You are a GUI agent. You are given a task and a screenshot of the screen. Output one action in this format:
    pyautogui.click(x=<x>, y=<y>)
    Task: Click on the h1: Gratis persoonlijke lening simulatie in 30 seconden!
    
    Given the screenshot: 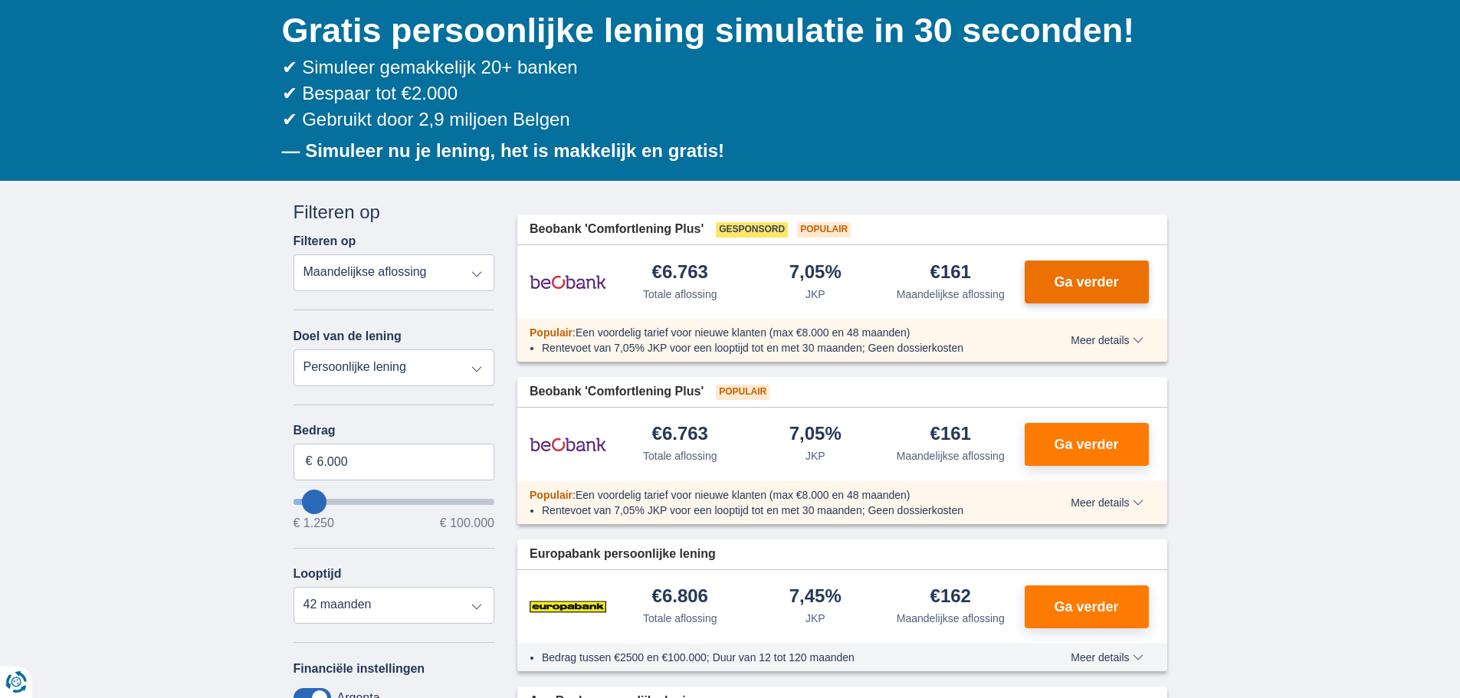 What is the action you would take?
    pyautogui.click(x=724, y=31)
    